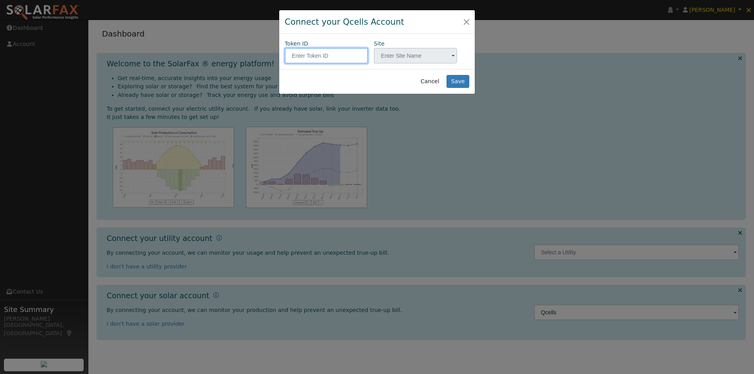 The image size is (754, 374). I want to click on input: Enter Site Name, so click(416, 56).